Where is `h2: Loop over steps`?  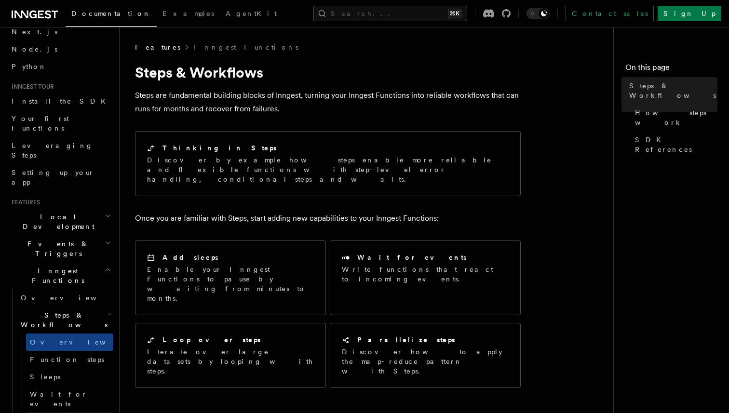 h2: Loop over steps is located at coordinates (212, 340).